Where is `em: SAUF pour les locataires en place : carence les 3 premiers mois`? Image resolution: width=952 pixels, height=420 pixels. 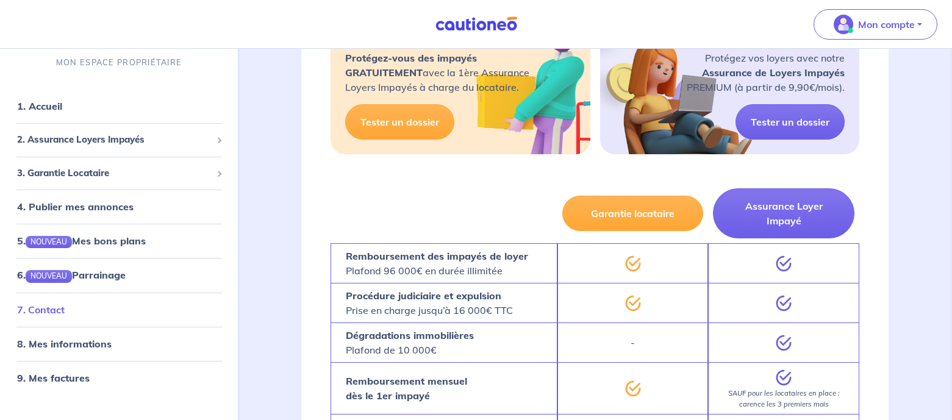
em: SAUF pour les locataires en place : carence les 3 premiers mois is located at coordinates (784, 399).